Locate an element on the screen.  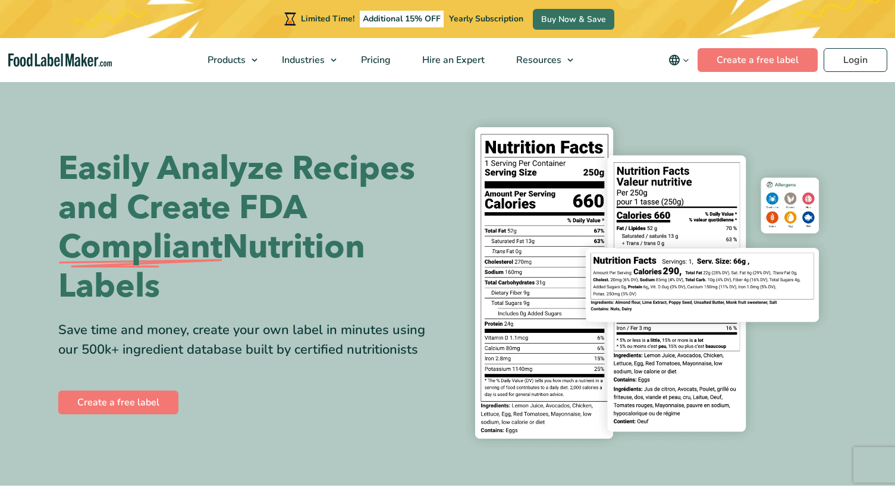
div: Save time and money, create your own label in minutes using our 500k+ ingredient database built b... is located at coordinates (248, 340).